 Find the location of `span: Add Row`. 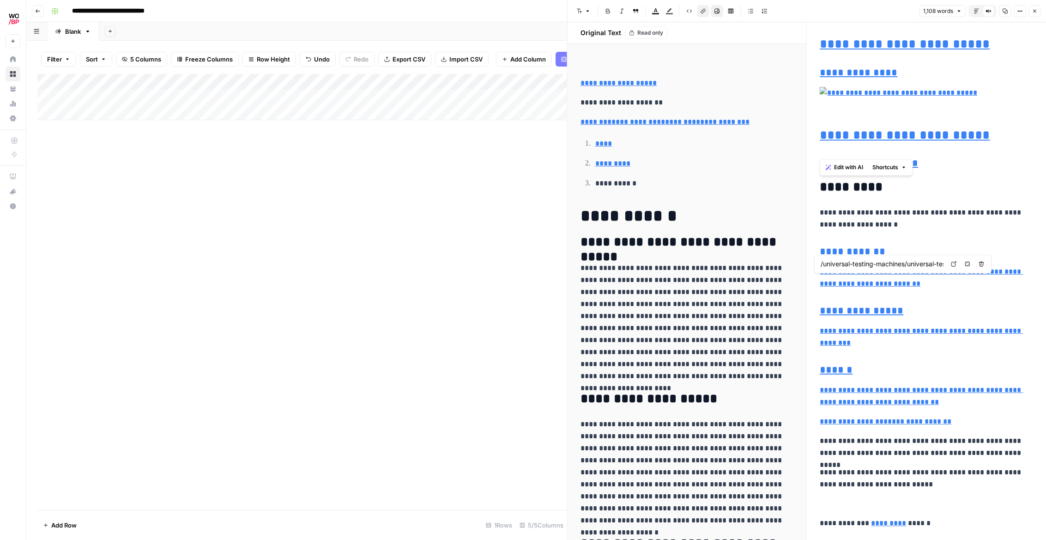

span: Add Row is located at coordinates (64, 525).